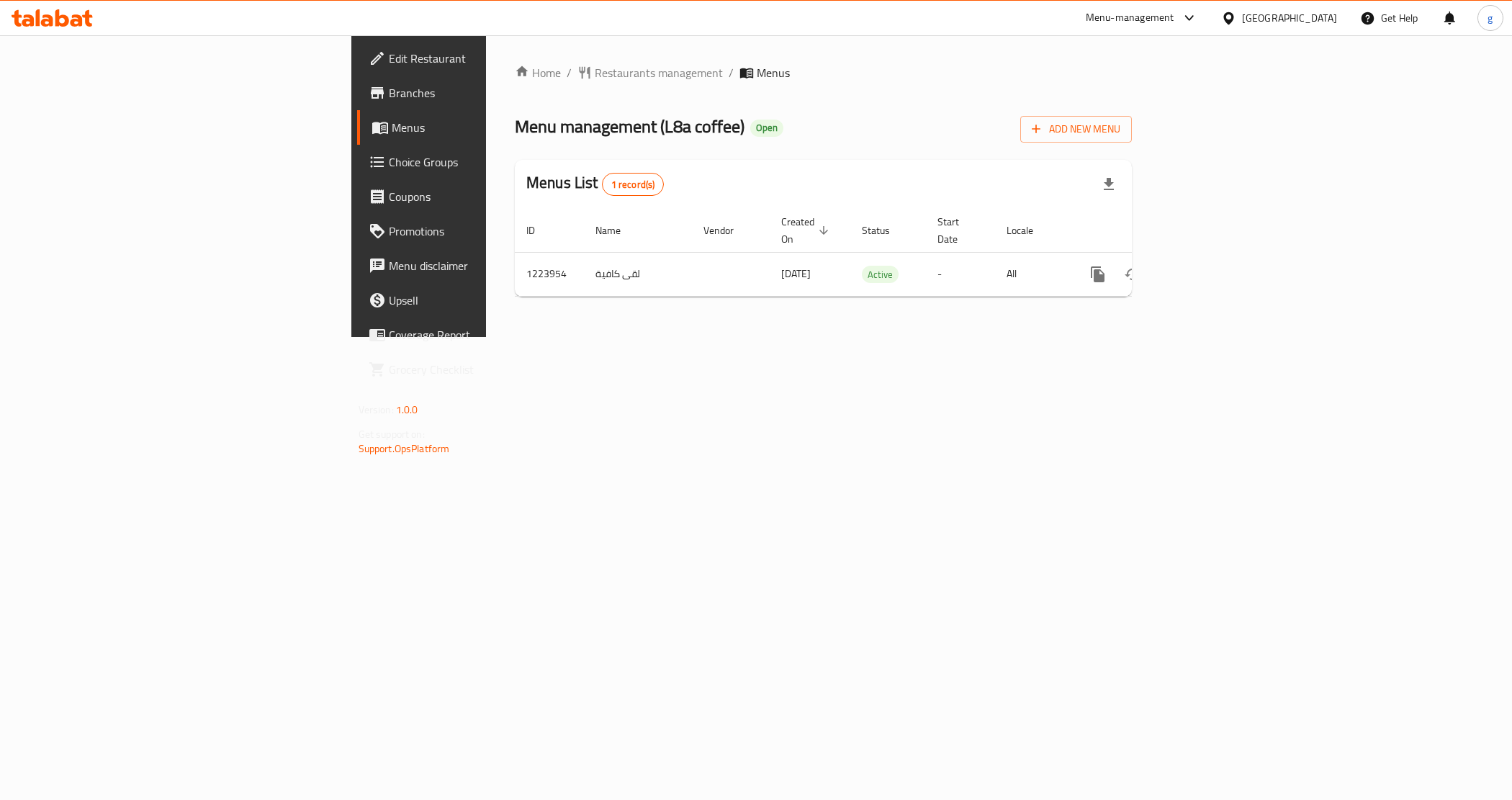  Describe the element at coordinates (490, 300) in the screenshot. I see `span: Upsell` at that location.